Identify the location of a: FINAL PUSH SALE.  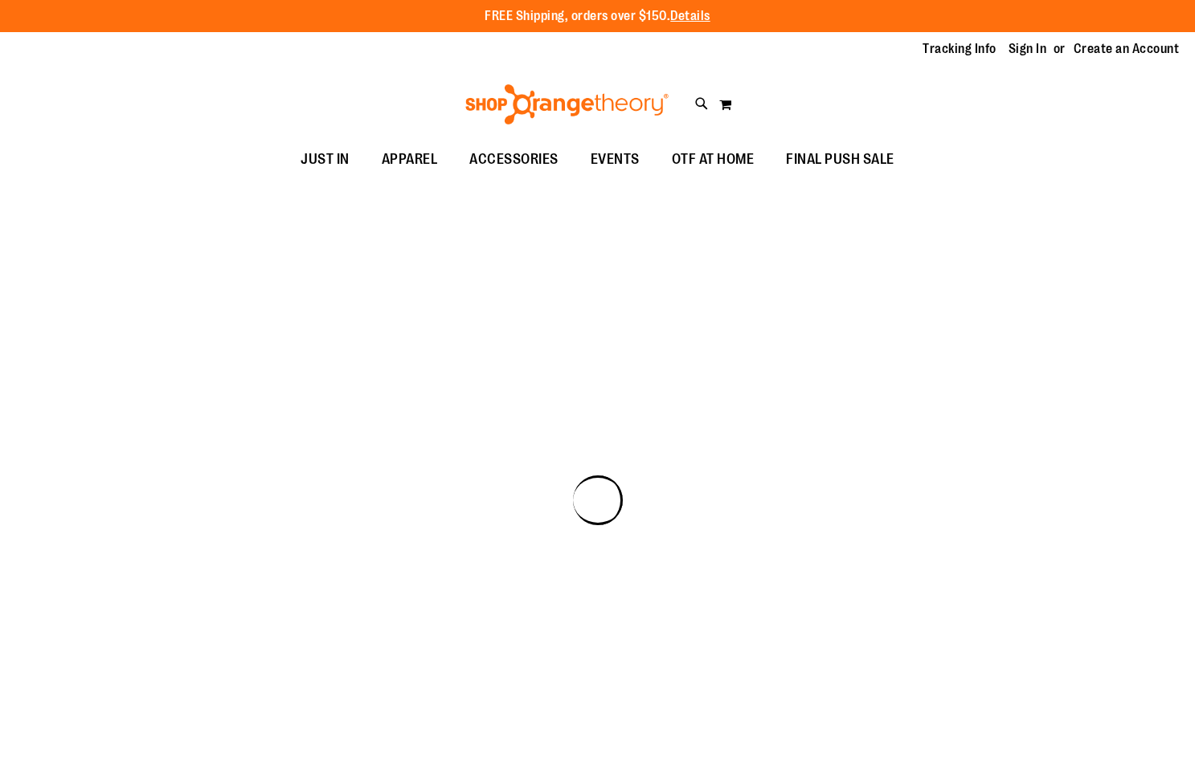
(840, 160).